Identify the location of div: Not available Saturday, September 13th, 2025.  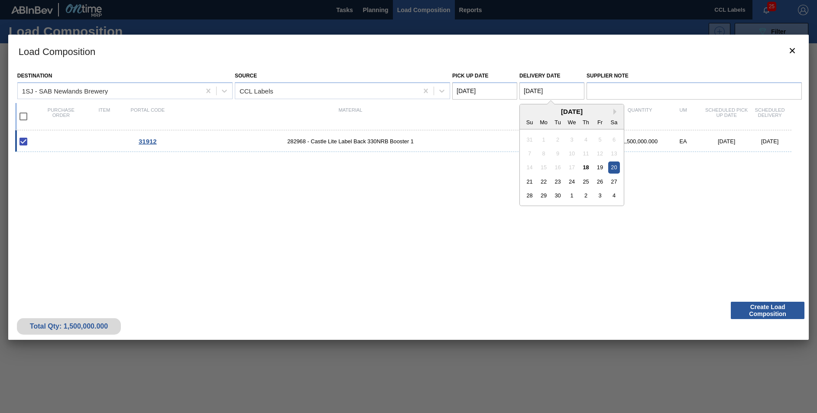
(614, 153).